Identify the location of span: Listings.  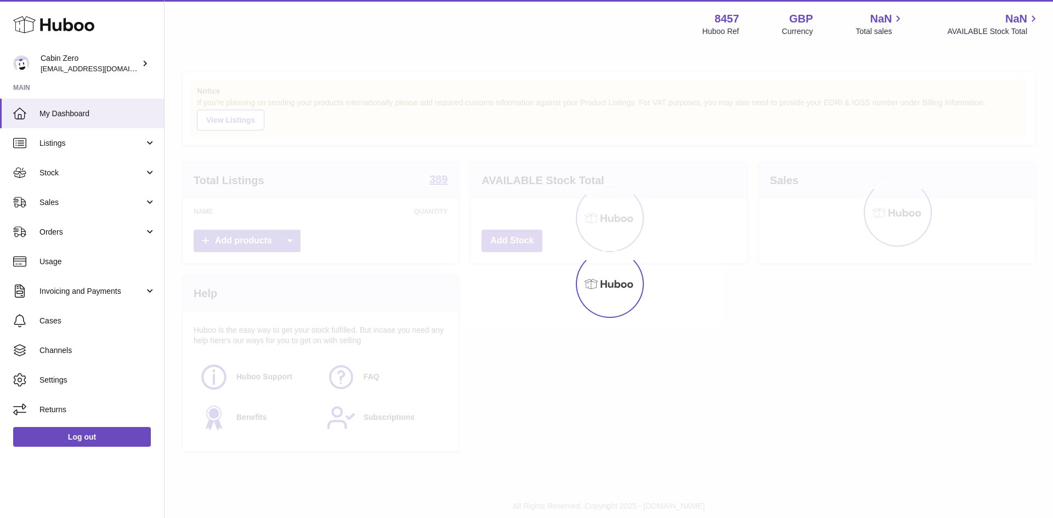
(92, 143).